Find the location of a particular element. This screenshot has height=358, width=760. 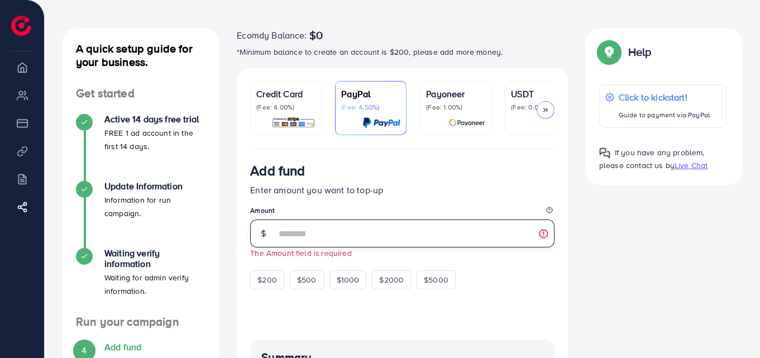

span: Live Chat is located at coordinates (691, 165).